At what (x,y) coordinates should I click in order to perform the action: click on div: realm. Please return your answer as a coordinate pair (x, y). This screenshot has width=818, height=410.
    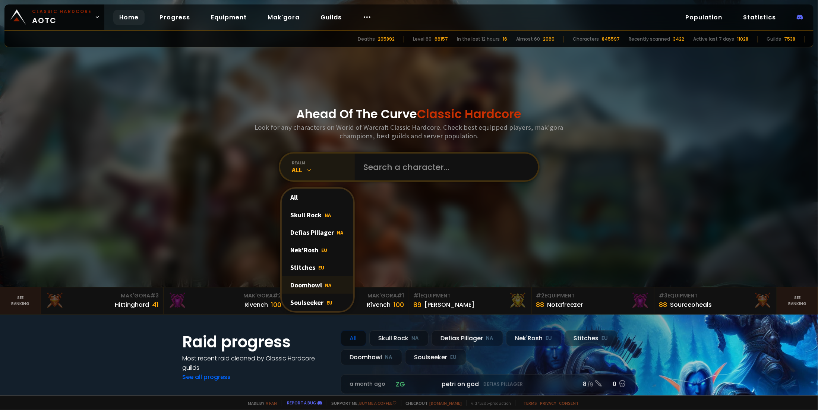
    Looking at the image, I should click on (324, 163).